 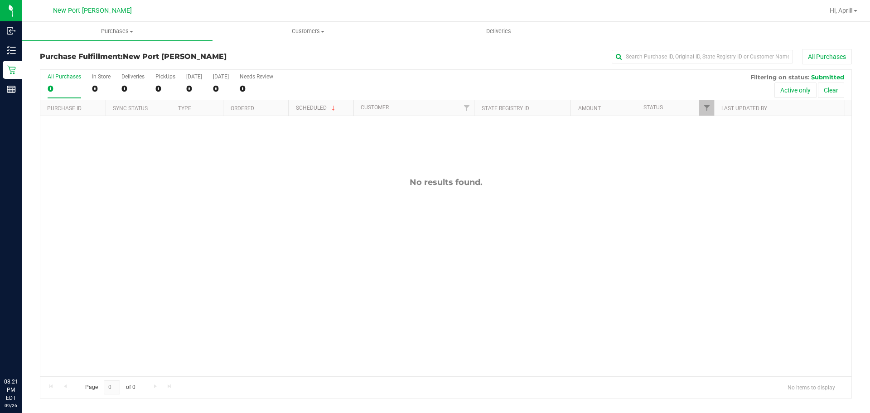 I want to click on a: Purchases, so click(x=117, y=31).